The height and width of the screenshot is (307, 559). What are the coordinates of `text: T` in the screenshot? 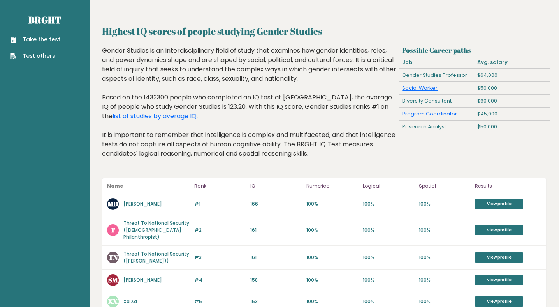 It's located at (113, 229).